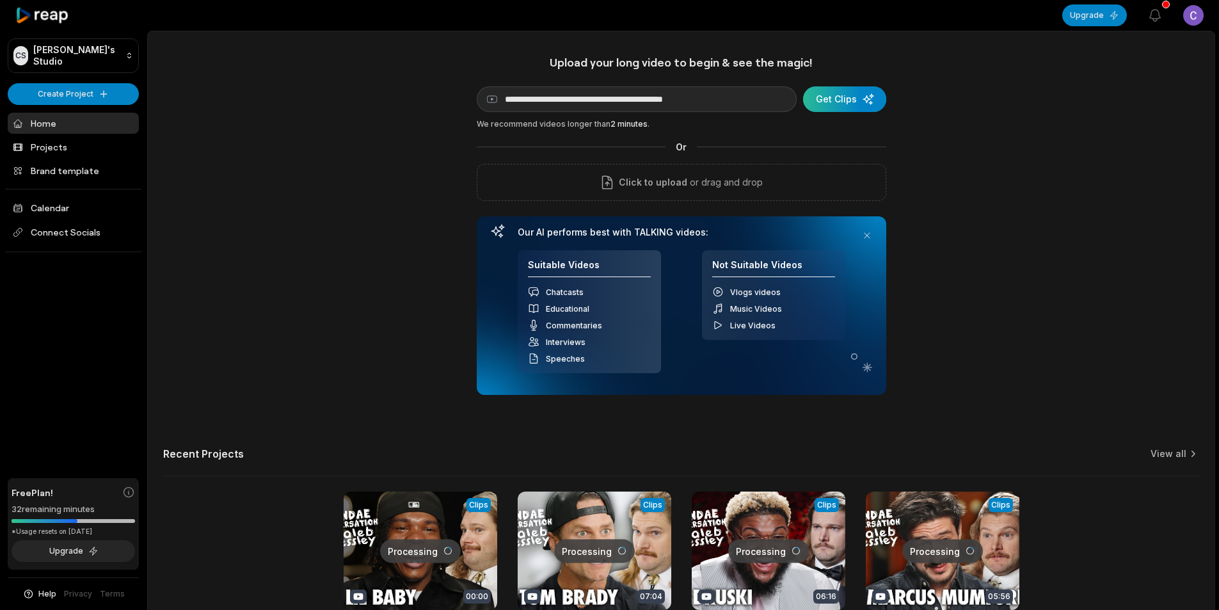 This screenshot has height=610, width=1219. What do you see at coordinates (564, 292) in the screenshot?
I see `span: Chatcasts` at bounding box center [564, 292].